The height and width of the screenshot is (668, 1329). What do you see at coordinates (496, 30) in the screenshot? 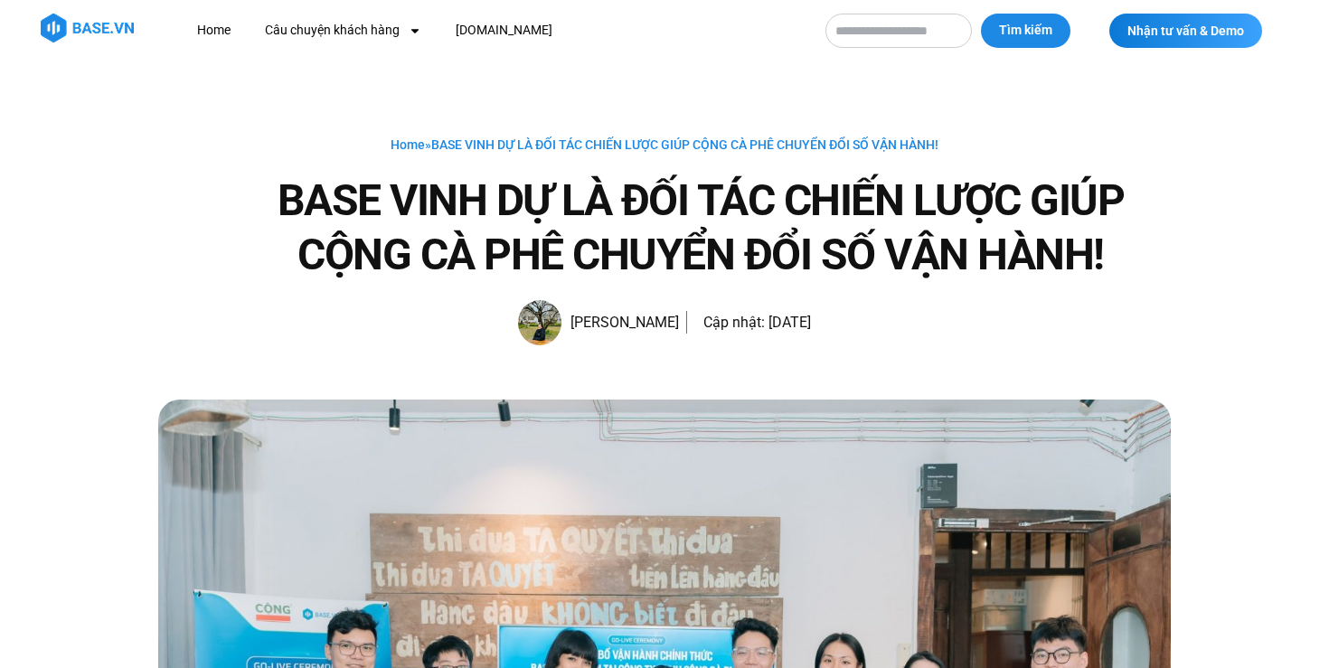
I see `nav: Menu` at bounding box center [496, 30].